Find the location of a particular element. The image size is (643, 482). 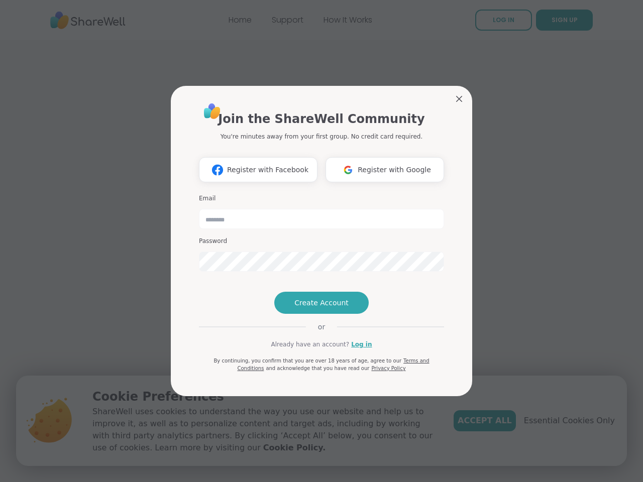

h3: Email is located at coordinates (321, 198).